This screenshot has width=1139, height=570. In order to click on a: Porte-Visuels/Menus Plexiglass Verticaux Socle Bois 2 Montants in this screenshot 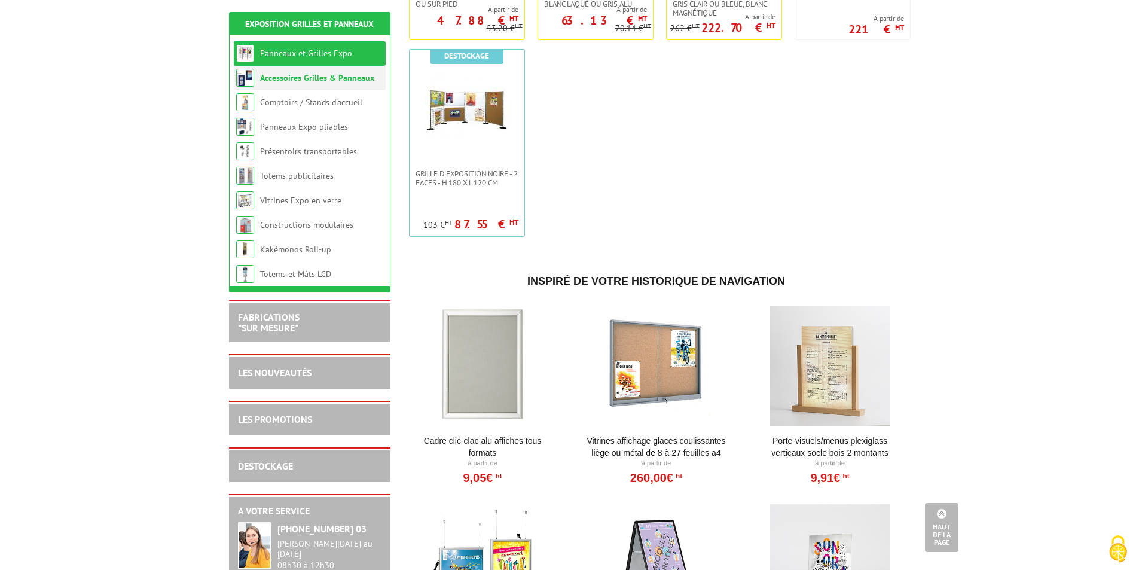, I will do `click(830, 447)`.